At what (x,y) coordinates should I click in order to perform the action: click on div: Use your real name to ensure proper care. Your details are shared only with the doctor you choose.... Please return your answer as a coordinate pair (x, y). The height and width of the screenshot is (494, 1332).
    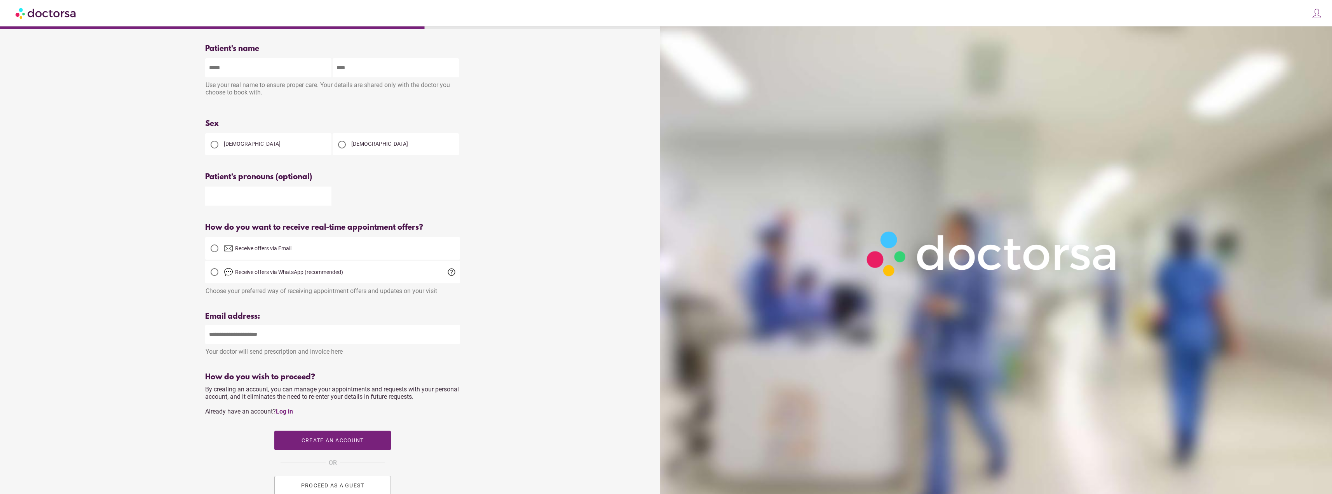
    Looking at the image, I should click on (333, 89).